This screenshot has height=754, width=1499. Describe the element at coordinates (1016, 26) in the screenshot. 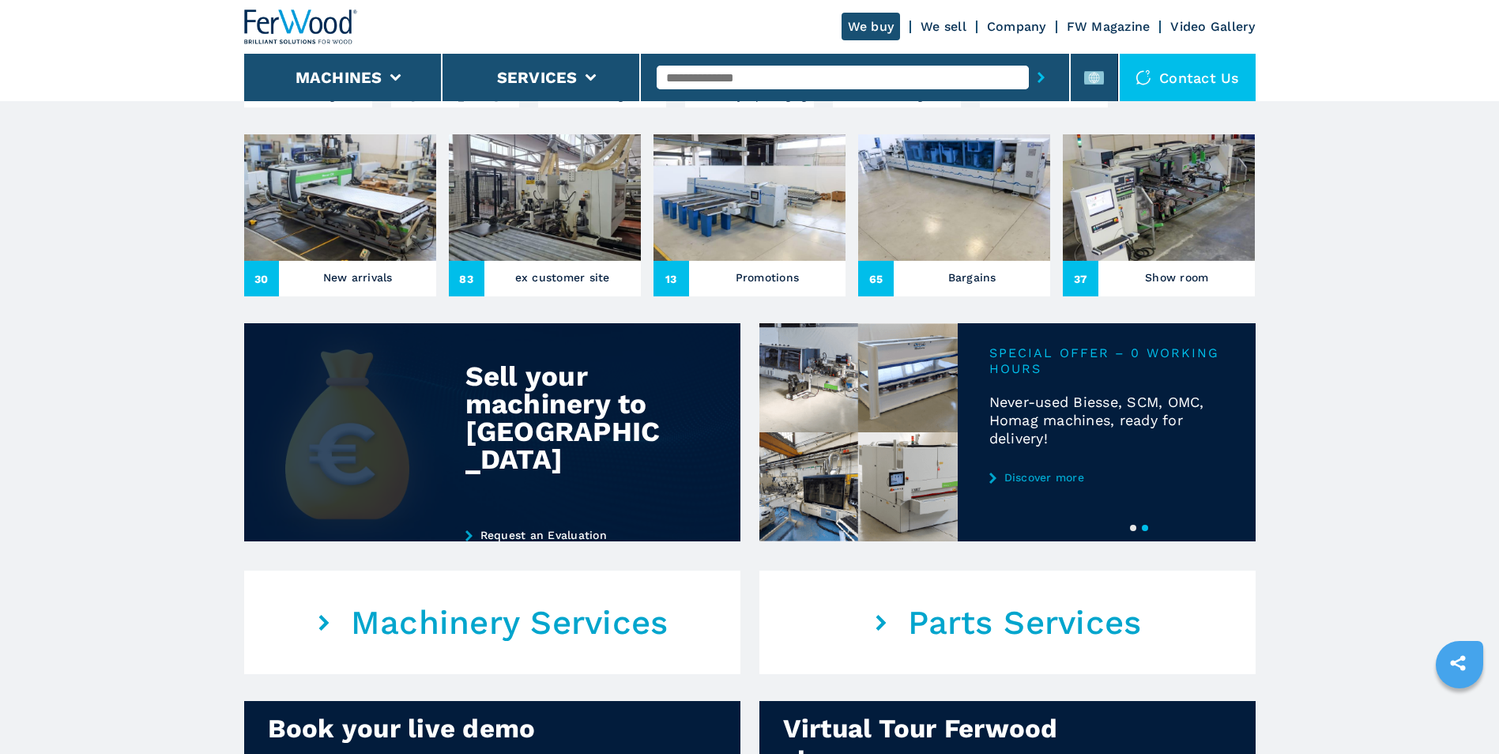

I see `a: Company` at that location.